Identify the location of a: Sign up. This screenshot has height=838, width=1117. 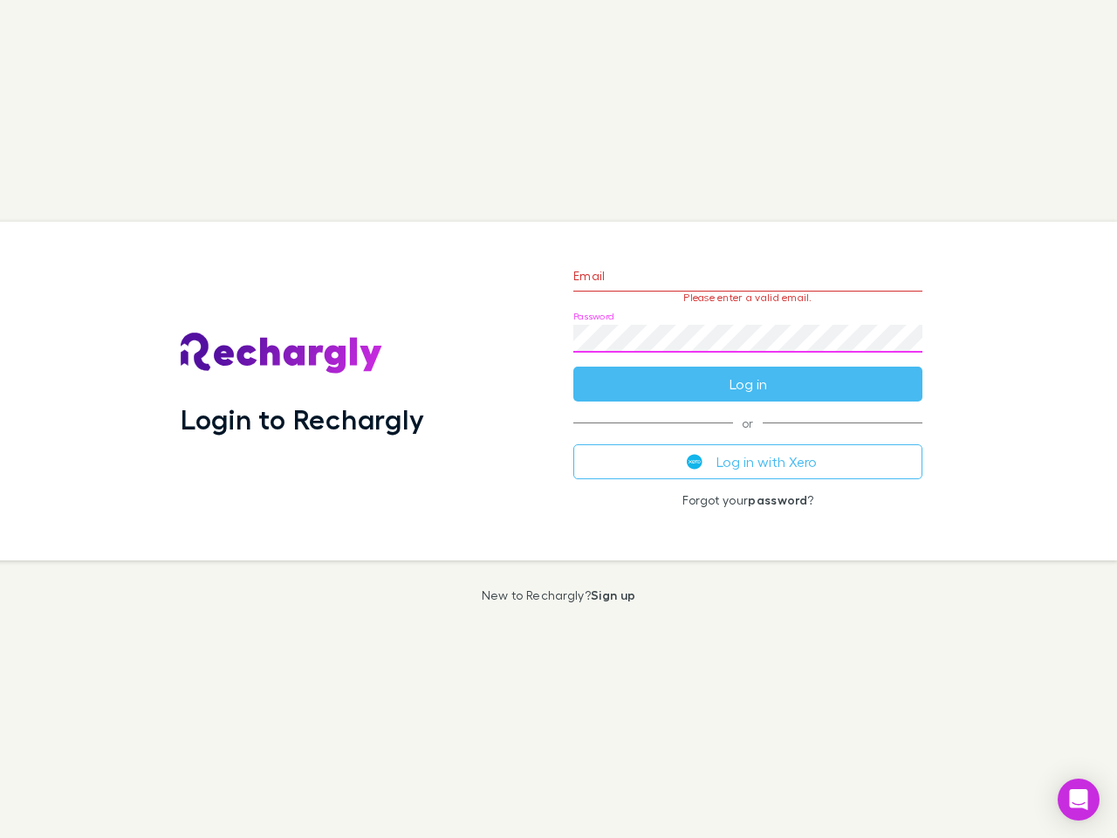
(613, 594).